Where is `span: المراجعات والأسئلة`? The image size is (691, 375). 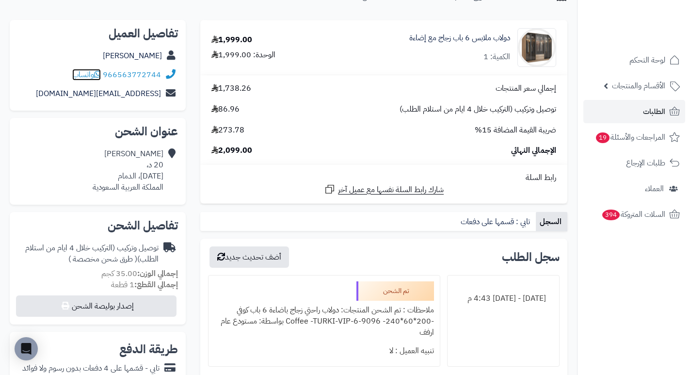 span: المراجعات والأسئلة is located at coordinates (630, 137).